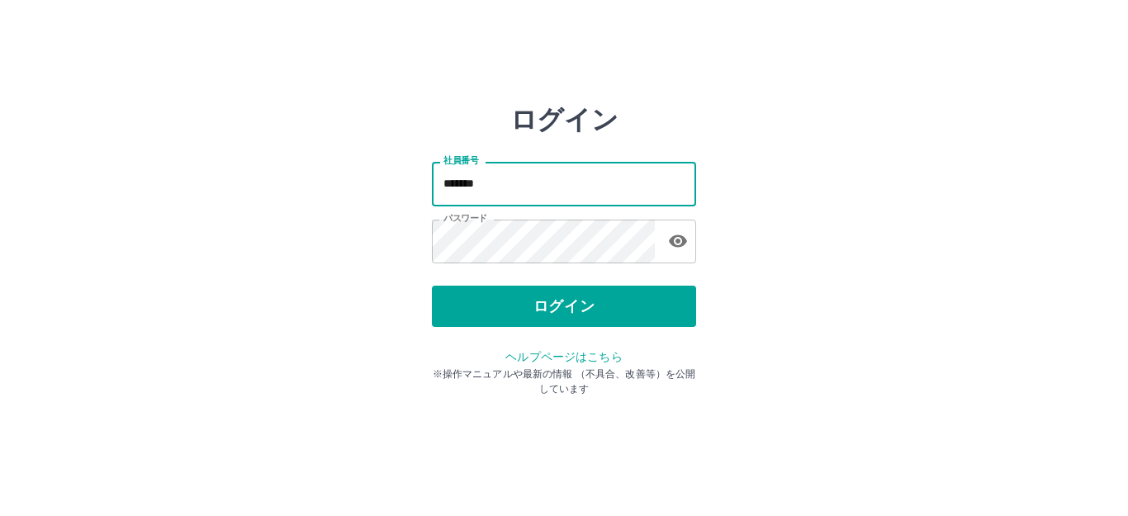 Image resolution: width=1128 pixels, height=516 pixels. What do you see at coordinates (563, 357) in the screenshot?
I see `a: ヘルプページはこちら` at bounding box center [563, 357].